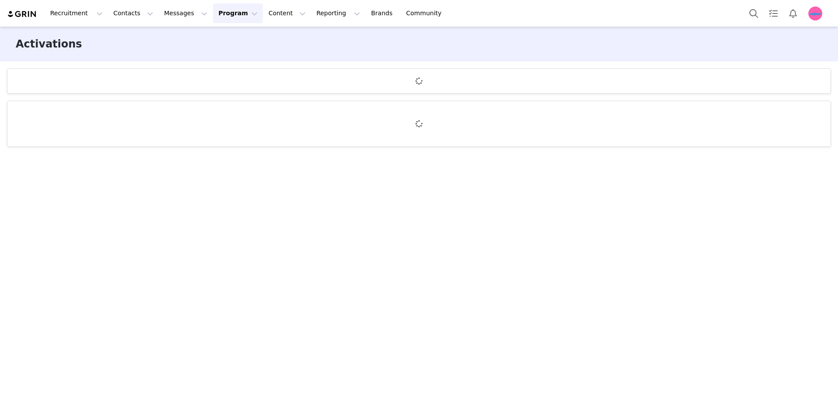 This screenshot has width=838, height=407. Describe the element at coordinates (338, 13) in the screenshot. I see `button: Reporting` at that location.